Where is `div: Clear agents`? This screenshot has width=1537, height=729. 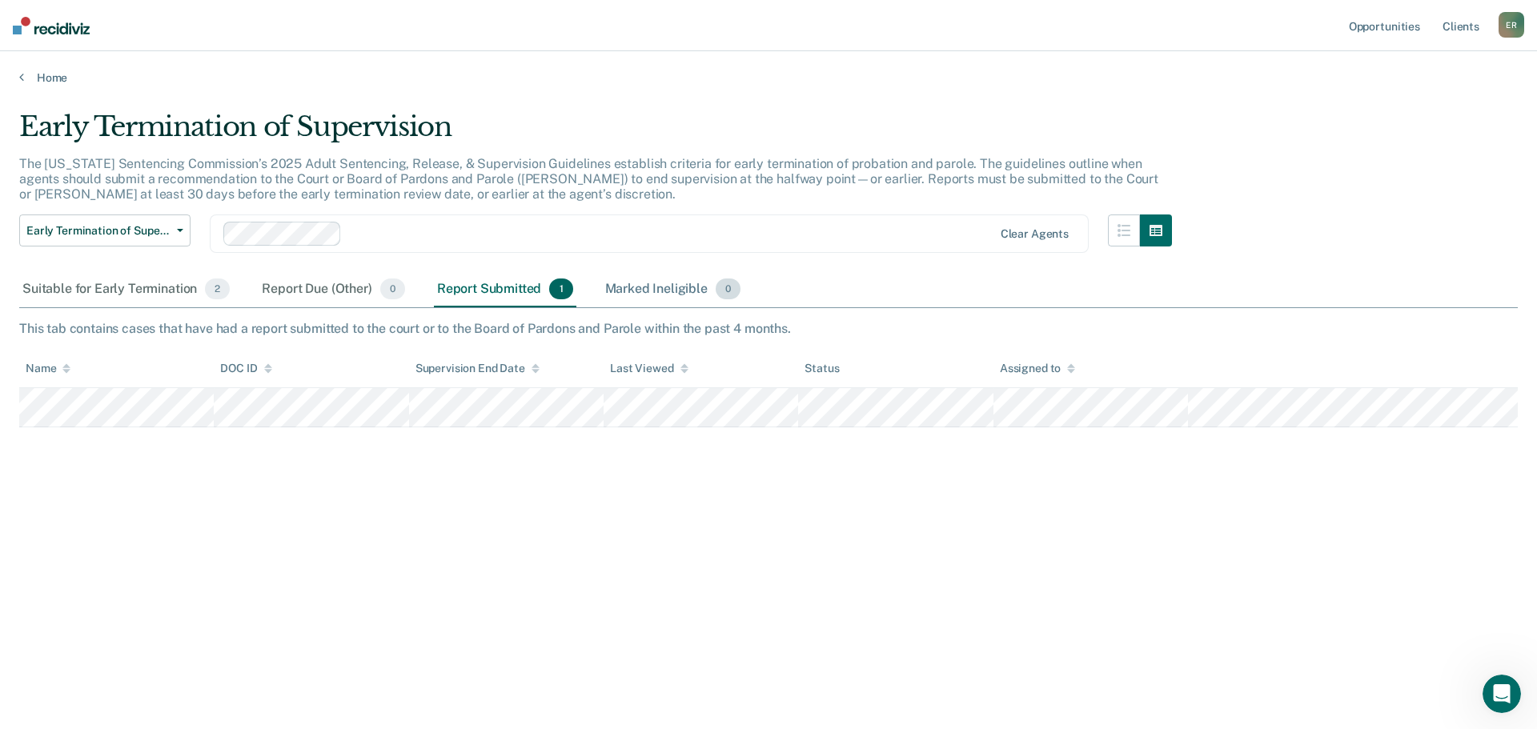 div: Clear agents is located at coordinates (1034, 234).